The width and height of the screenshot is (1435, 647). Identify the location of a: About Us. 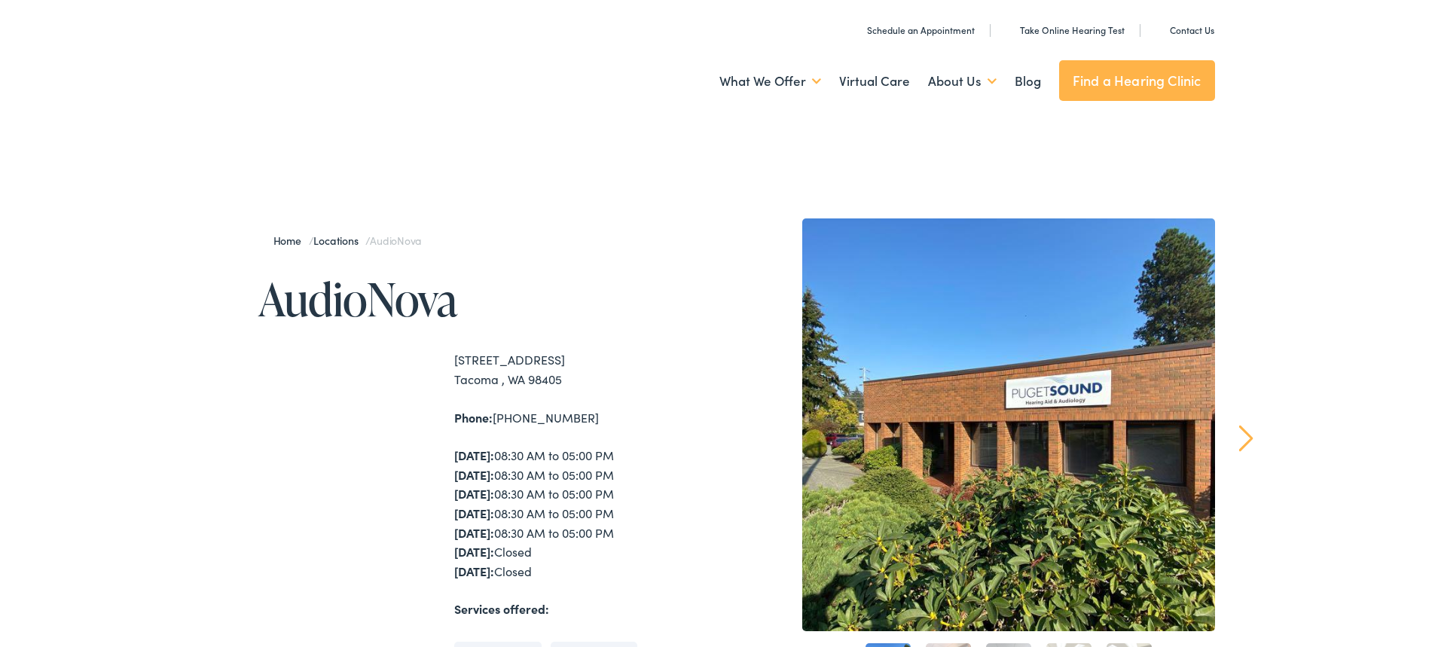
(962, 81).